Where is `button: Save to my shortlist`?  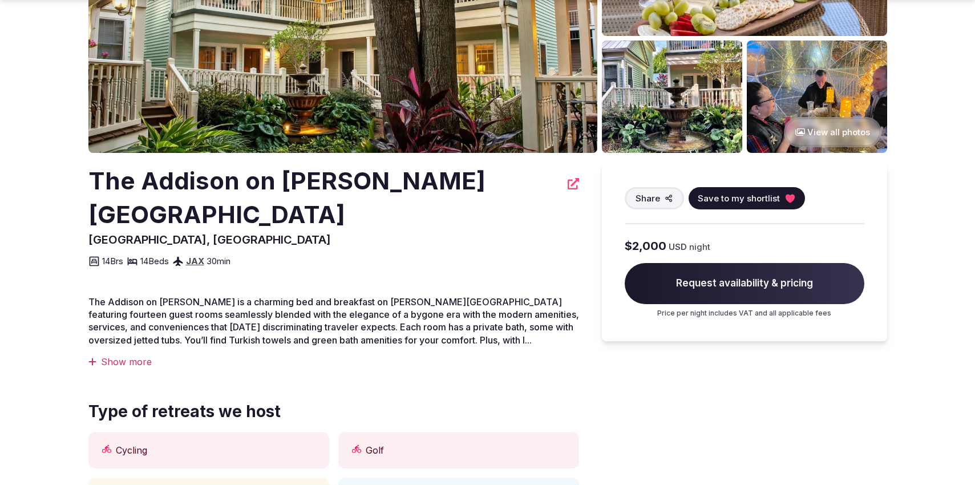 button: Save to my shortlist is located at coordinates (747, 198).